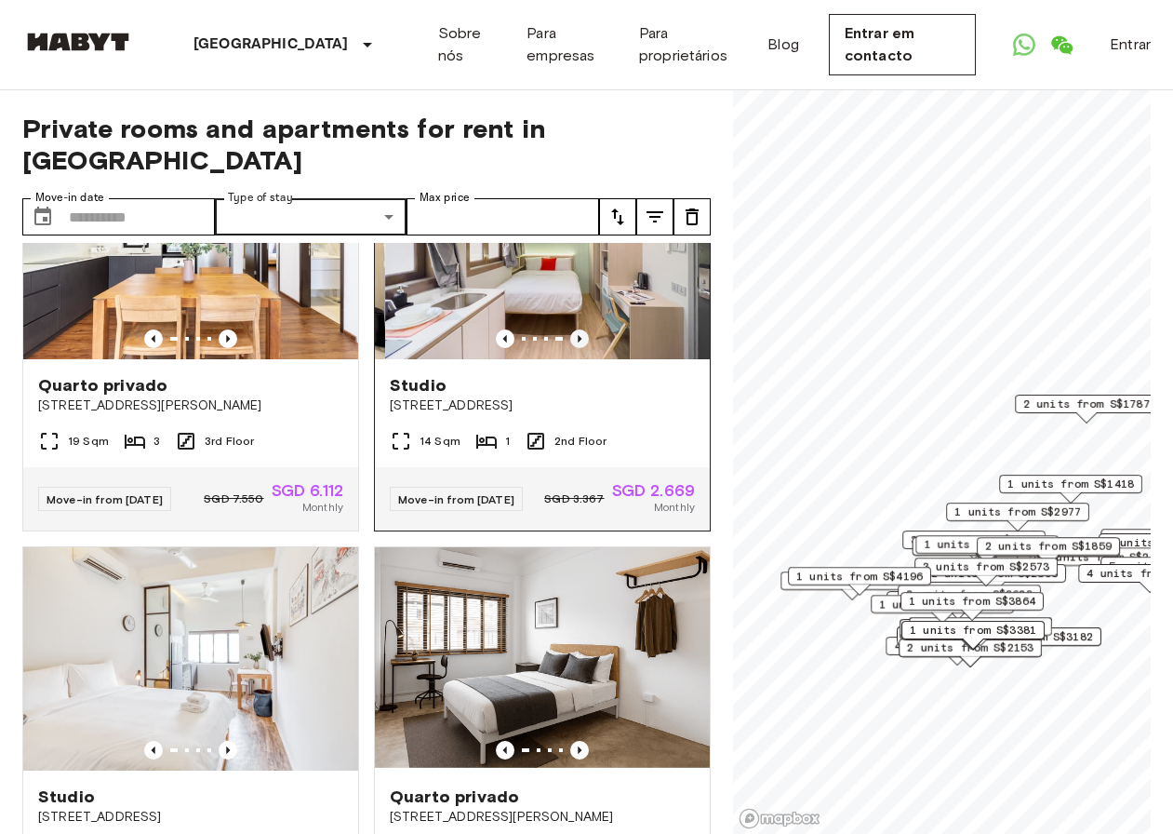 The width and height of the screenshot is (1173, 834). What do you see at coordinates (688, 45) in the screenshot?
I see `a: Para proprietários` at bounding box center [688, 45].